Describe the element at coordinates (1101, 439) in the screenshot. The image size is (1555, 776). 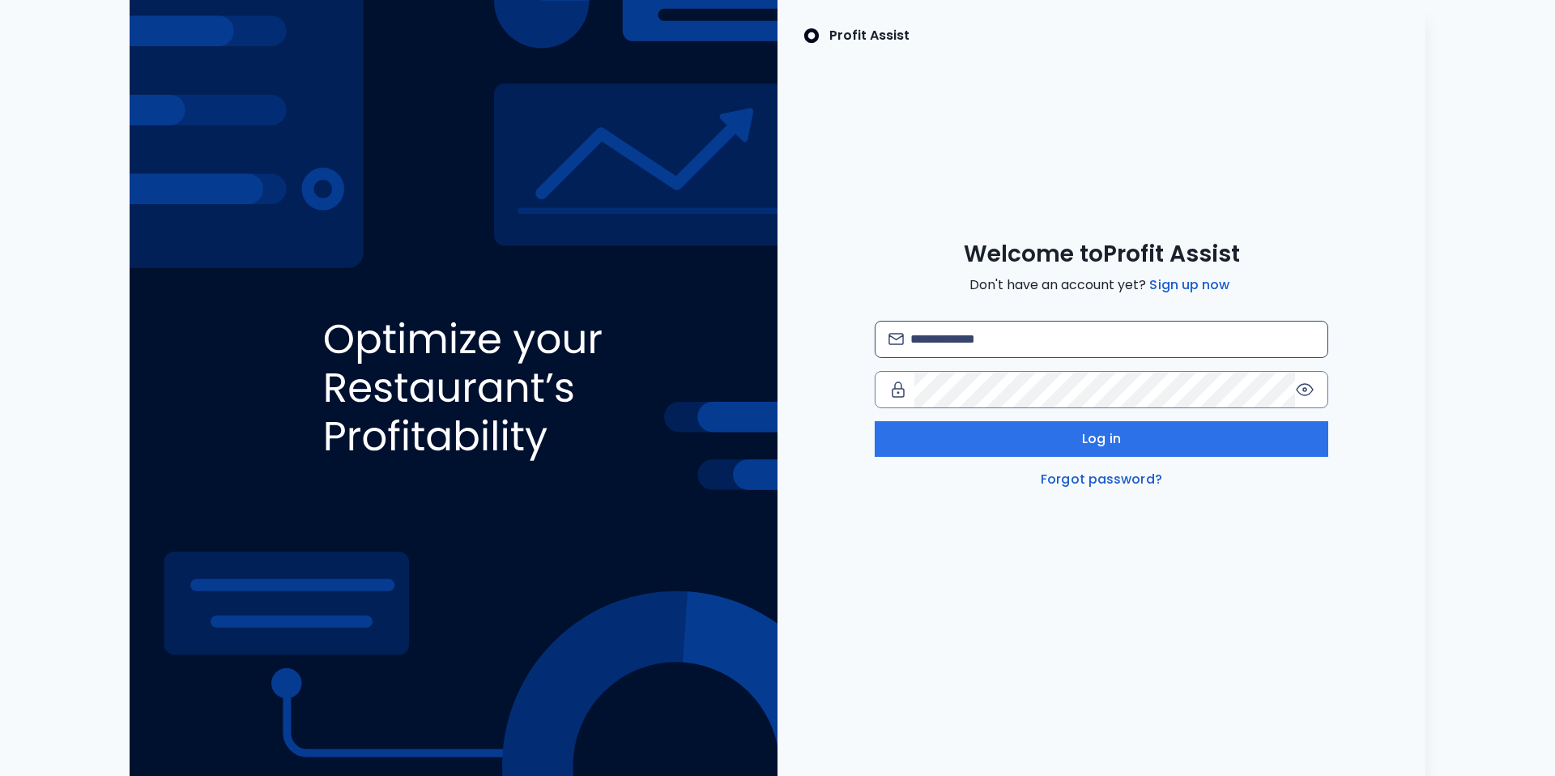
I see `button: Log in` at that location.